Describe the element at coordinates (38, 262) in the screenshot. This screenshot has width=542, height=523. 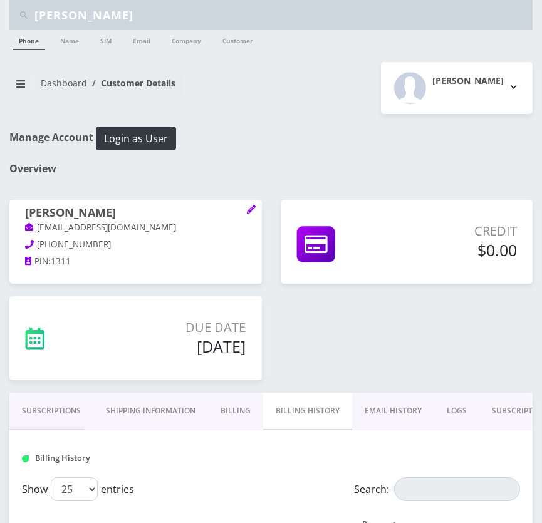
I see `a: PIN:` at that location.